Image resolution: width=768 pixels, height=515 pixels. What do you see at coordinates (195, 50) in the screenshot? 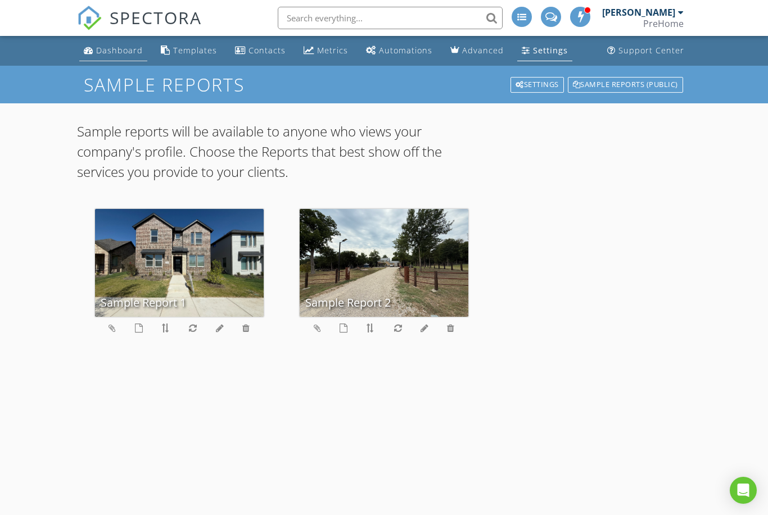
I see `div: Templates` at bounding box center [195, 50].